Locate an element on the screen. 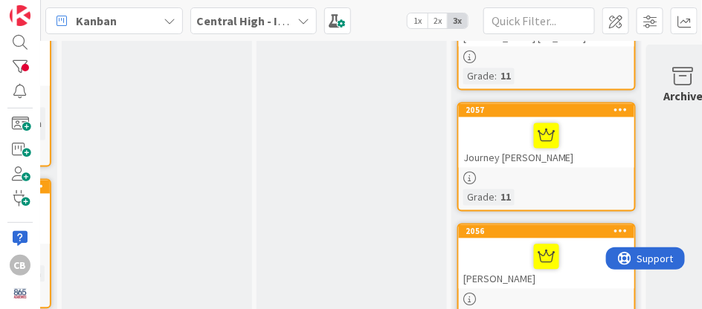 This screenshot has width=702, height=309. div: CB is located at coordinates (20, 265).